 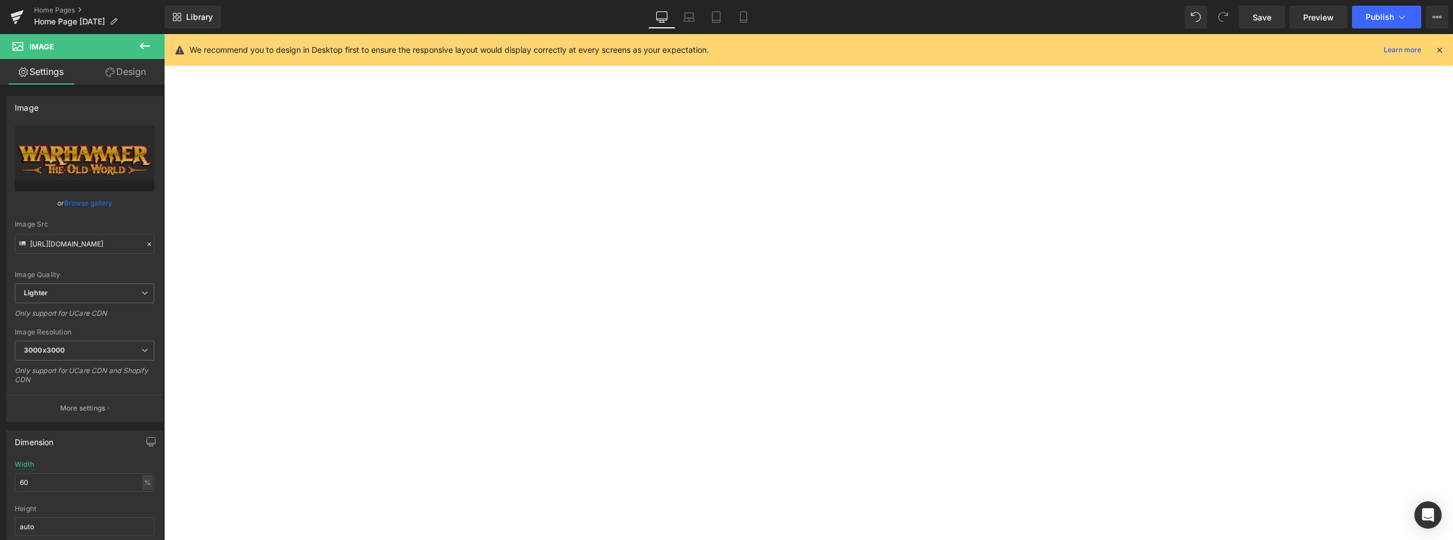 What do you see at coordinates (1223, 17) in the screenshot?
I see `button: Redo` at bounding box center [1223, 17].